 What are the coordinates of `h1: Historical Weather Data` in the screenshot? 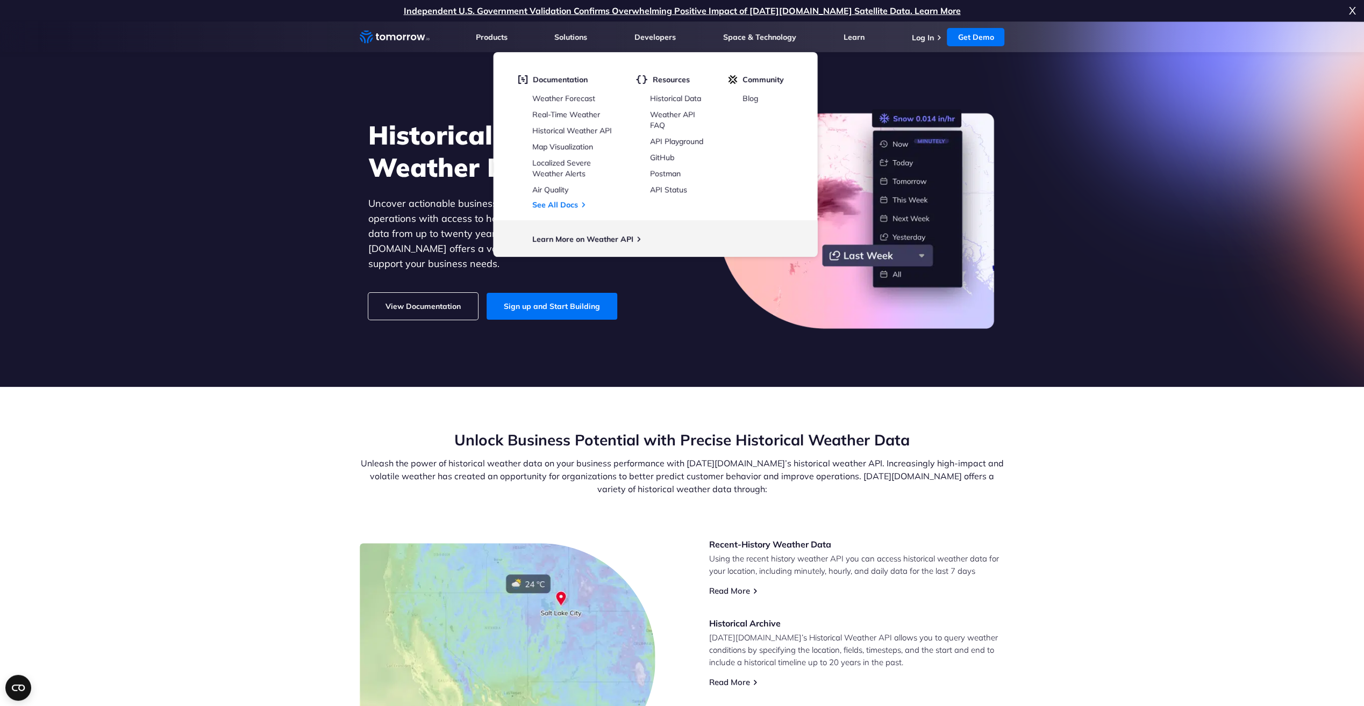 It's located at (516, 151).